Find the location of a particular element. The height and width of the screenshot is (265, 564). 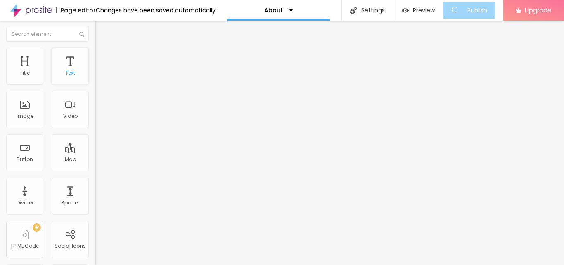

input: Search element is located at coordinates (47, 34).